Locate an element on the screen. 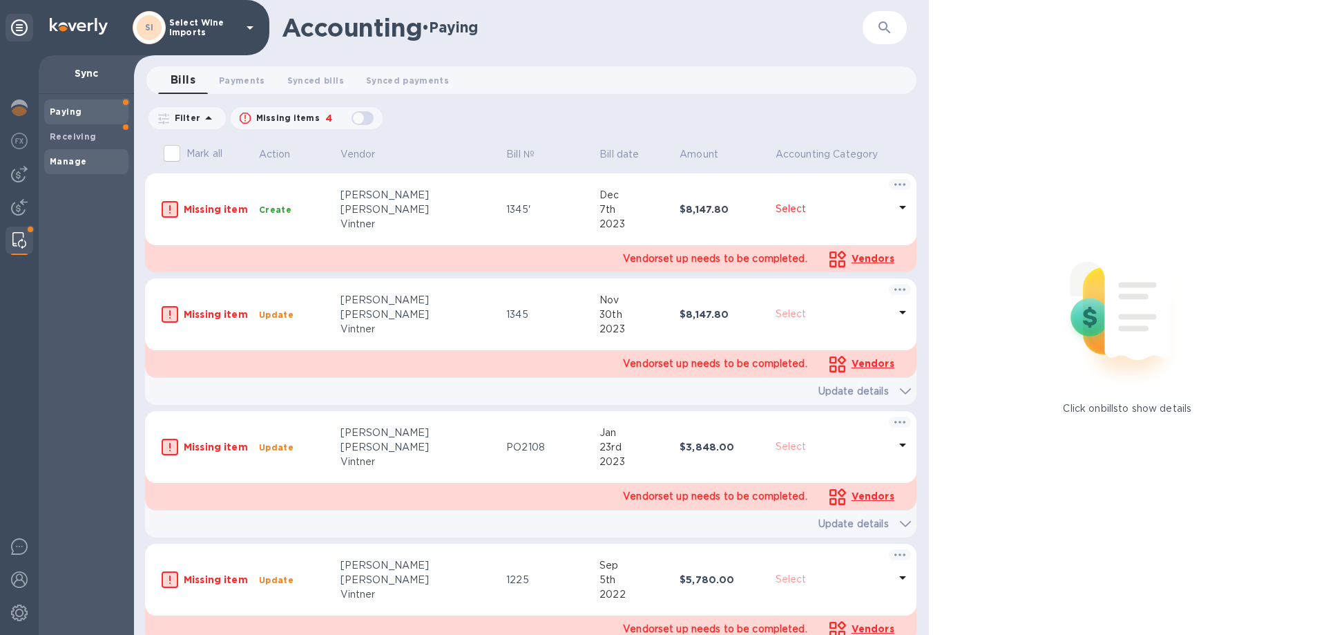  div: Jan is located at coordinates (634, 432).